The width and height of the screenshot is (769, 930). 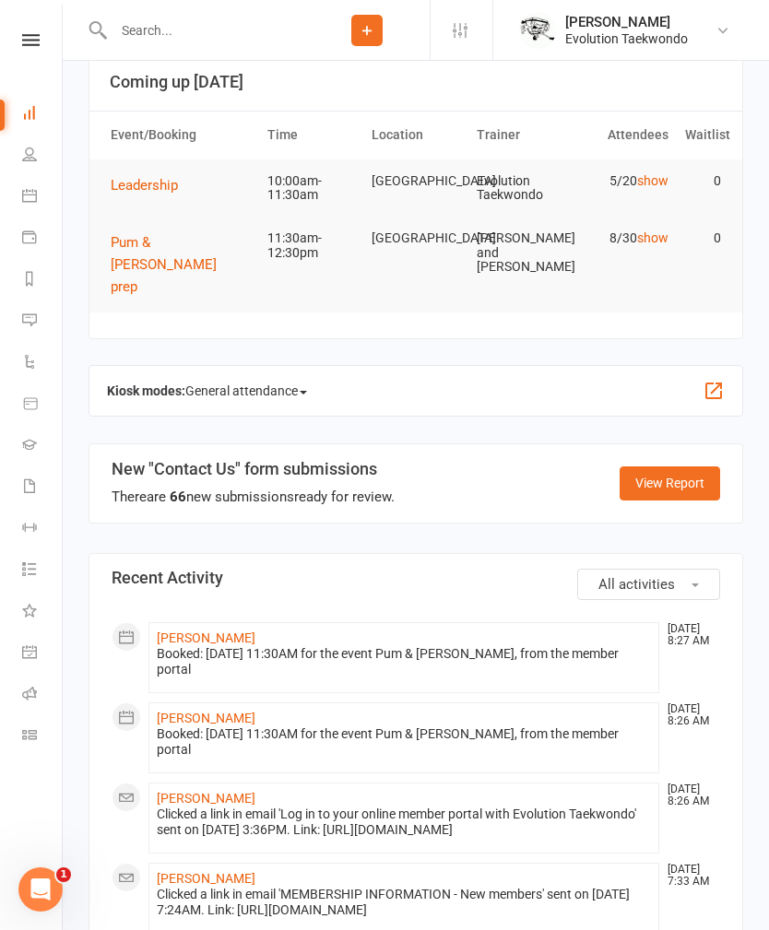 I want to click on a: What's New, so click(x=42, y=612).